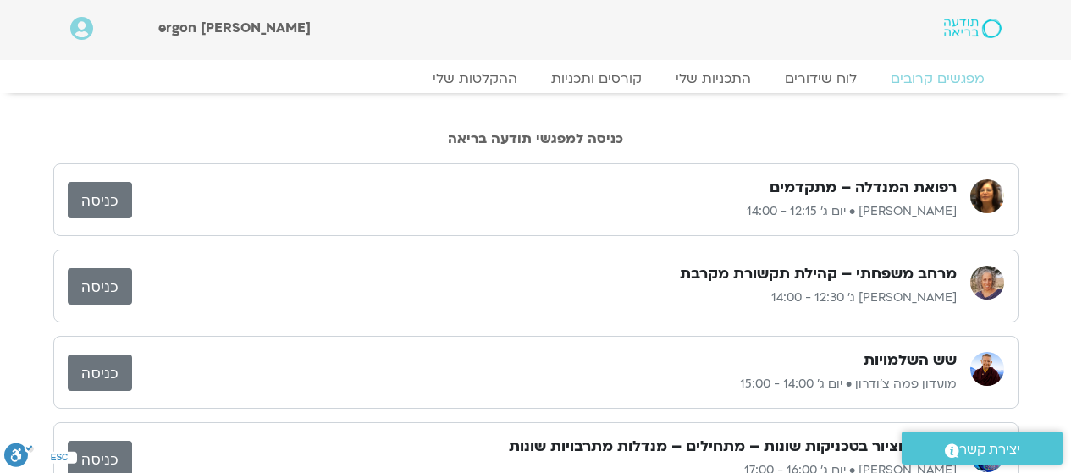  I want to click on a: קורסים ותכניות, so click(596, 79).